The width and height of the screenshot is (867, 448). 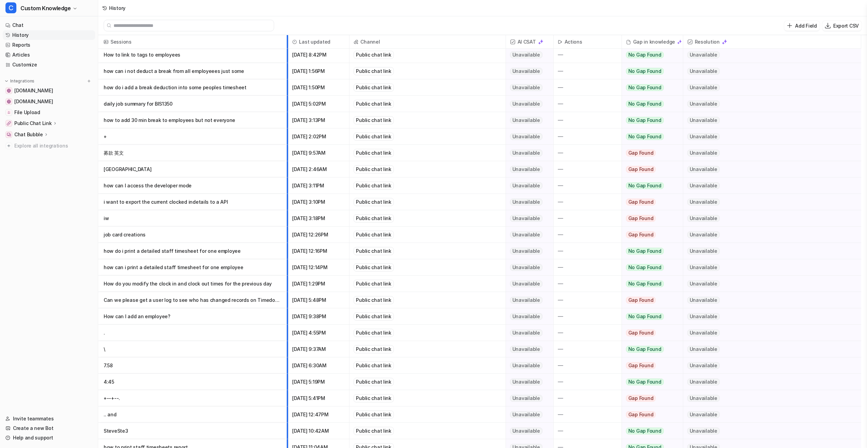 I want to click on span: Explore all integrations, so click(x=53, y=146).